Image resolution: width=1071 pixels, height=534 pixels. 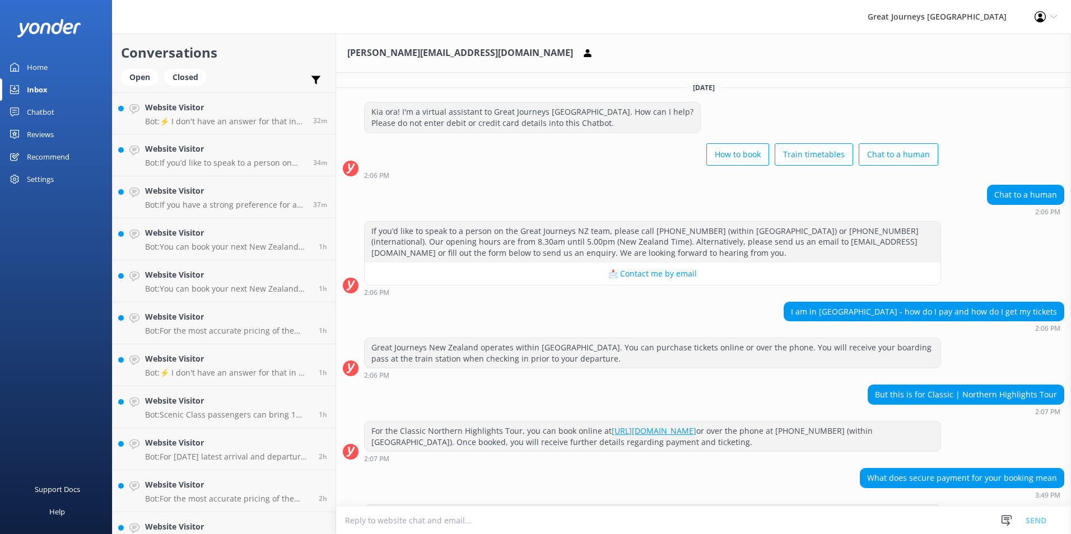 I want to click on h2: Conversations, so click(x=224, y=53).